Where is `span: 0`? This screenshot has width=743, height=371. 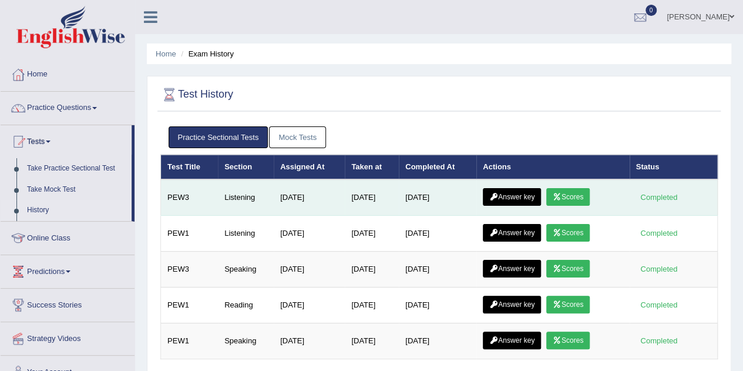 span: 0 is located at coordinates (652, 10).